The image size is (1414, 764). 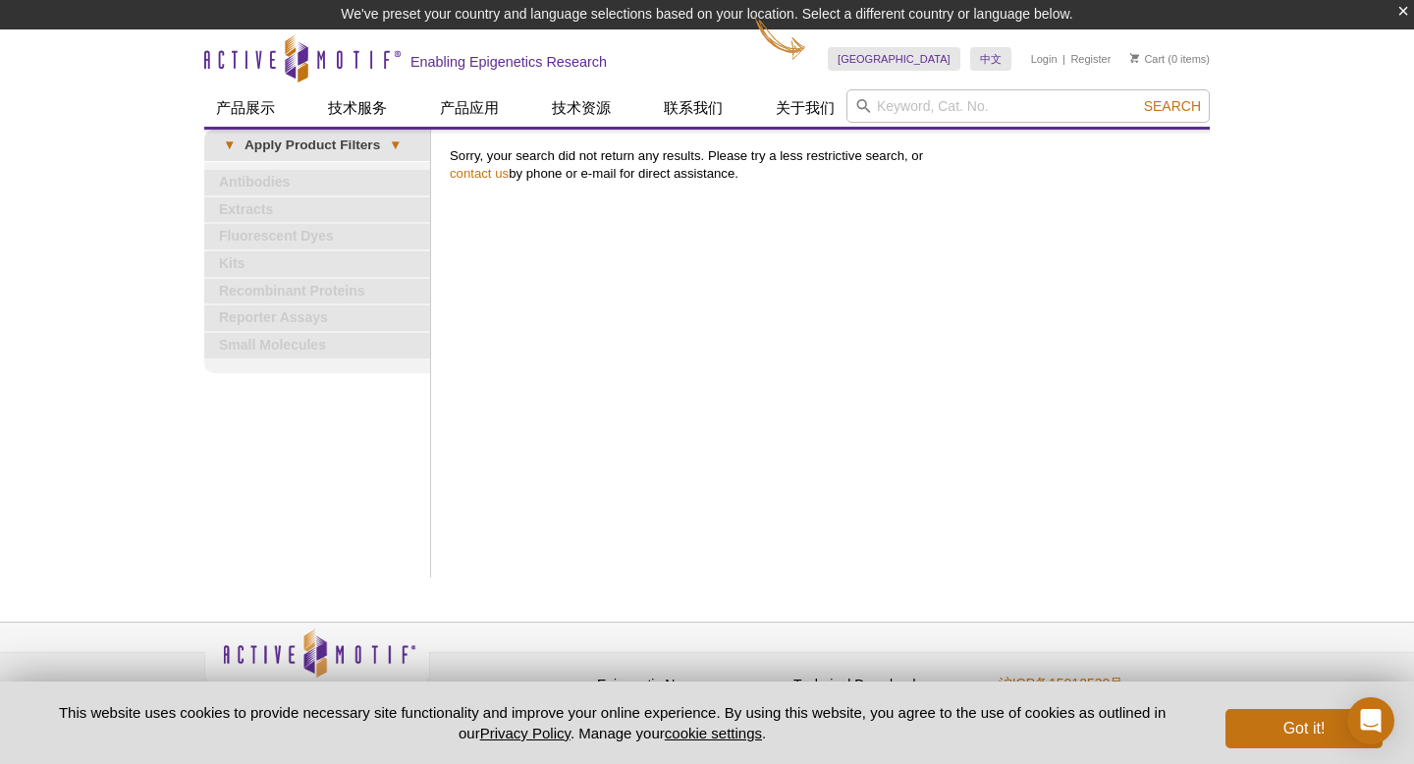 What do you see at coordinates (1134, 58) in the screenshot?
I see `img: Your Cart` at bounding box center [1134, 58].